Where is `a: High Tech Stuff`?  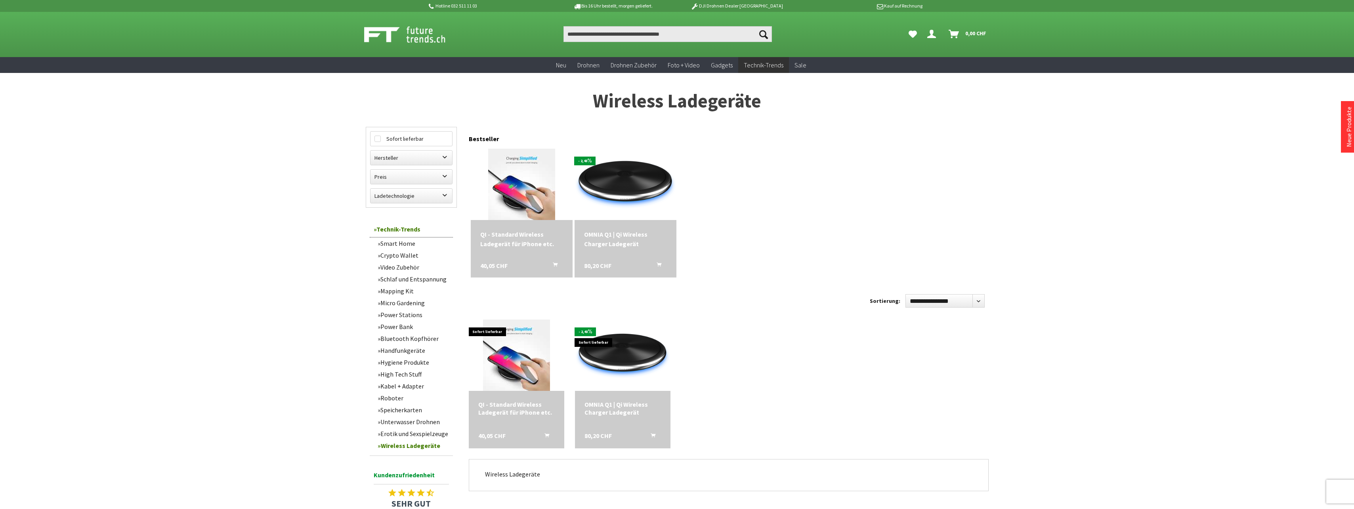
a: High Tech Stuff is located at coordinates (413, 374).